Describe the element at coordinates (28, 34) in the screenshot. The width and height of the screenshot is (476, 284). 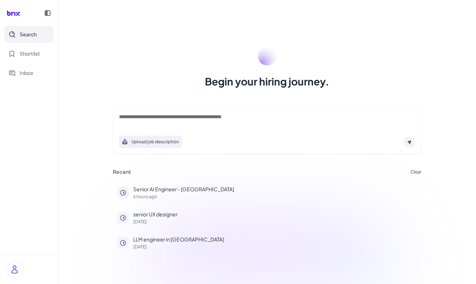
I see `span: Search` at that location.